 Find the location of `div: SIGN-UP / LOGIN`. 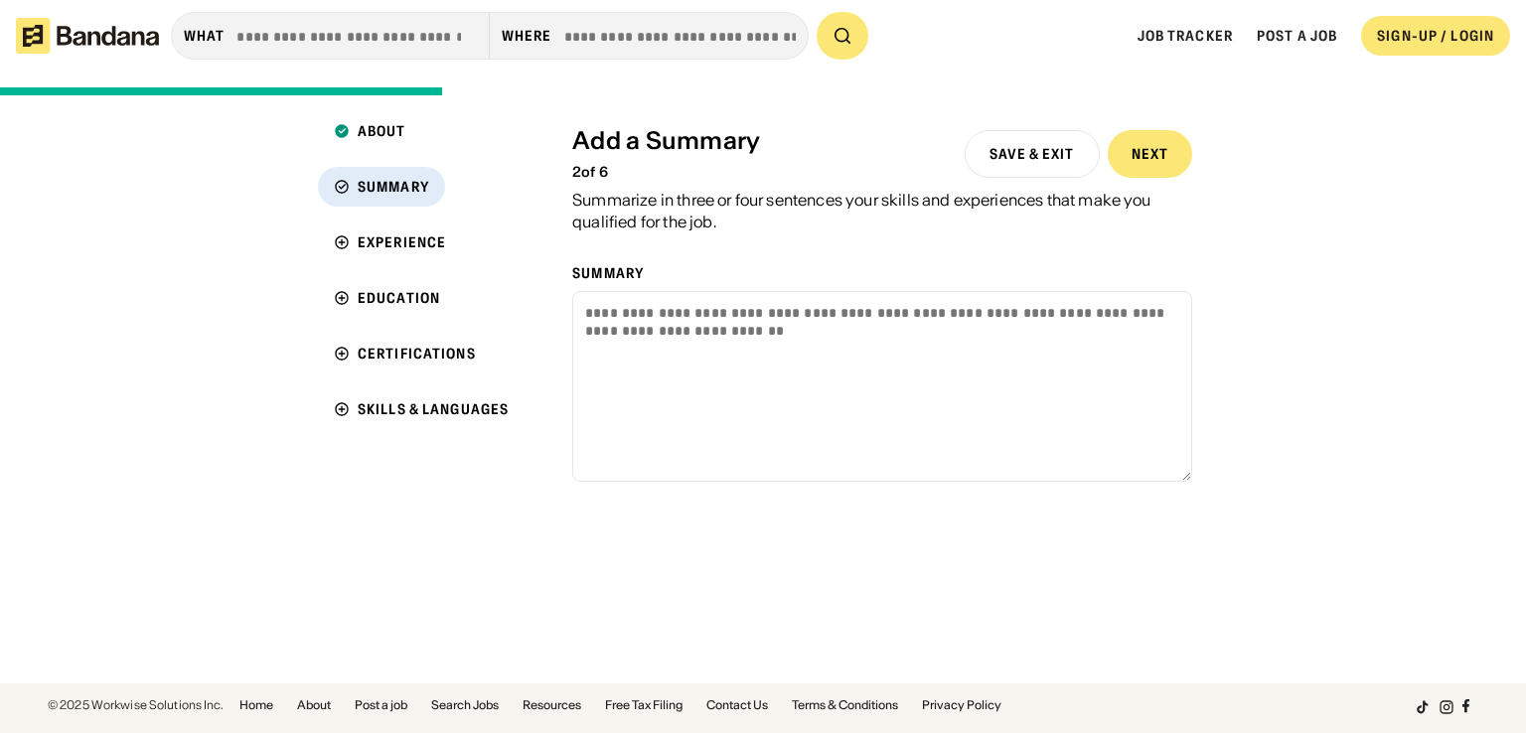

div: SIGN-UP / LOGIN is located at coordinates (1436, 36).